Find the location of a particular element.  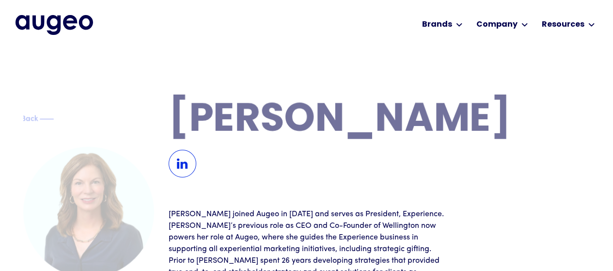

a: Blue text arrowBackBlue decorative line is located at coordinates (44, 119).